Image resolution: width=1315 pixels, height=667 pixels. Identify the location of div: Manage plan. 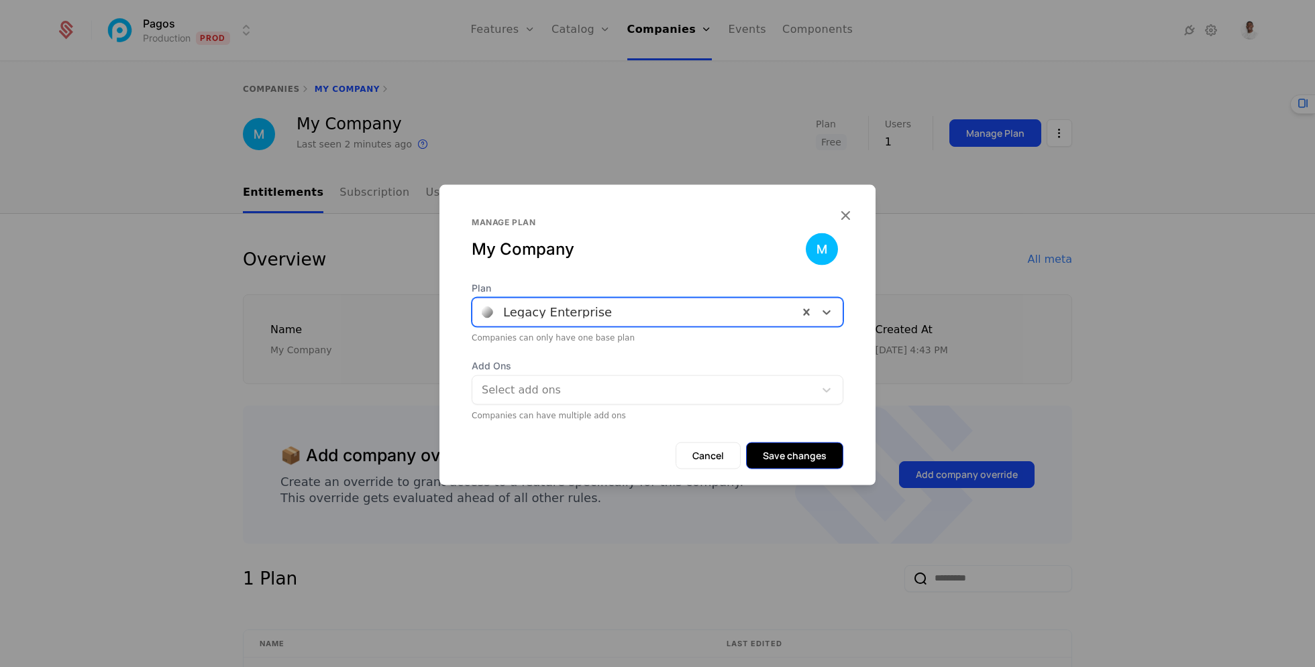
(639, 222).